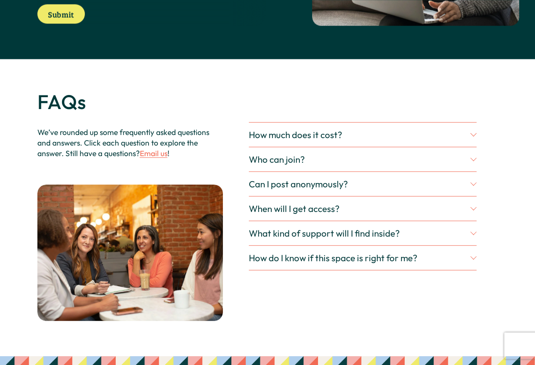 The height and width of the screenshot is (365, 535). Describe the element at coordinates (363, 233) in the screenshot. I see `button: What kind of support will I find inside?` at that location.